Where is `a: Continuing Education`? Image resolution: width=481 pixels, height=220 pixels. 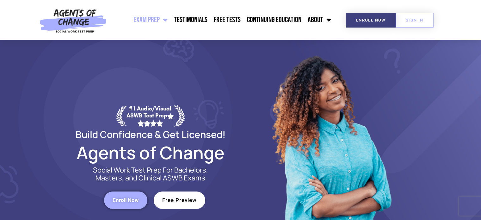 a: Continuing Education is located at coordinates (274, 20).